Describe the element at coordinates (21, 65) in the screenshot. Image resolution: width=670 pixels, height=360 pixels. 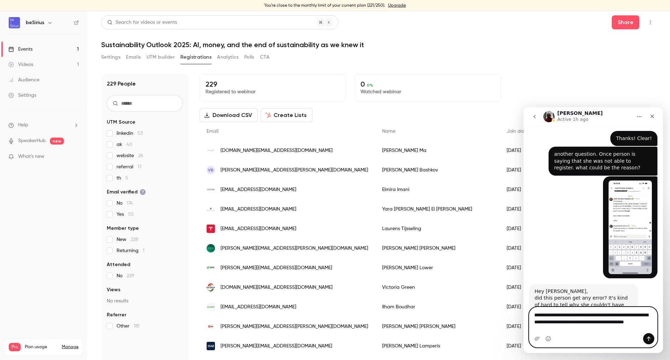
I see `div: Videos` at that location.